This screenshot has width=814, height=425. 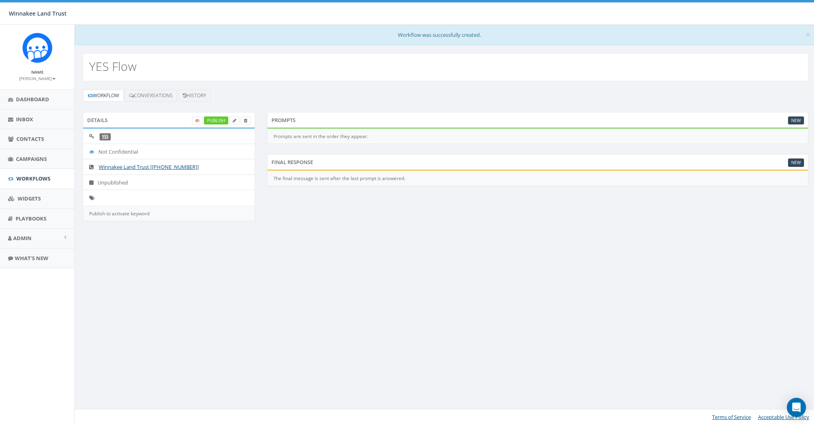 What do you see at coordinates (538, 178) in the screenshot?
I see `div: The final message is sent after the last prompt is answered.` at bounding box center [538, 178].